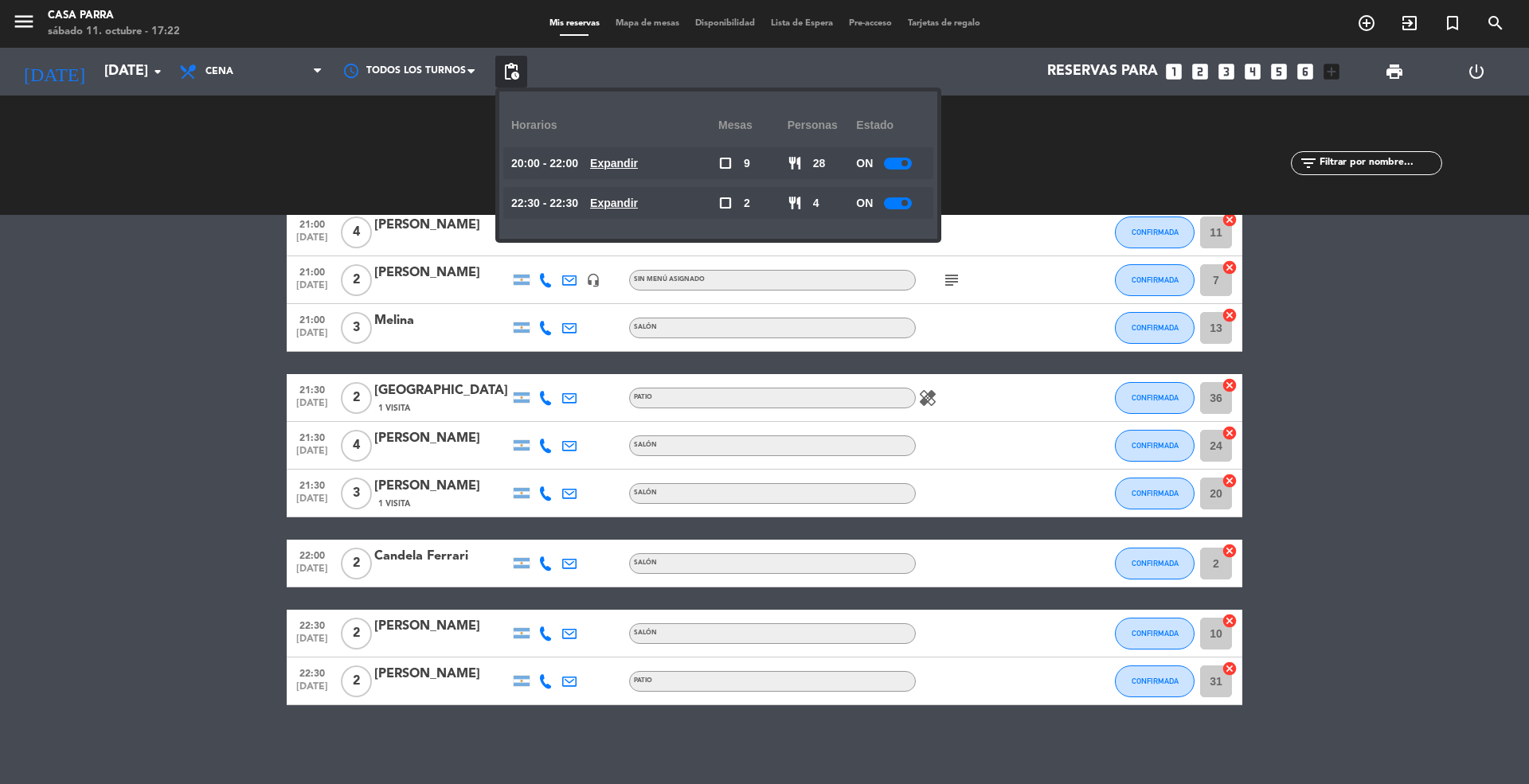 This screenshot has height=784, width=1529. What do you see at coordinates (511, 71) in the screenshot?
I see `span: pending_actions` at bounding box center [511, 71].